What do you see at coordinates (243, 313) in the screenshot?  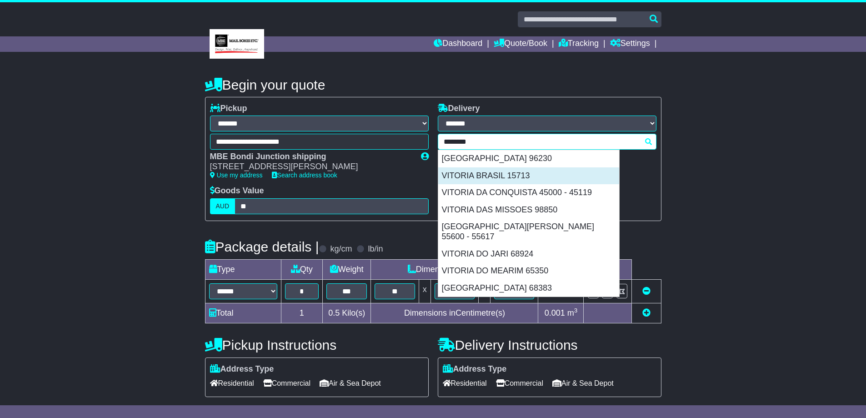 I see `td: Total` at bounding box center [243, 313].